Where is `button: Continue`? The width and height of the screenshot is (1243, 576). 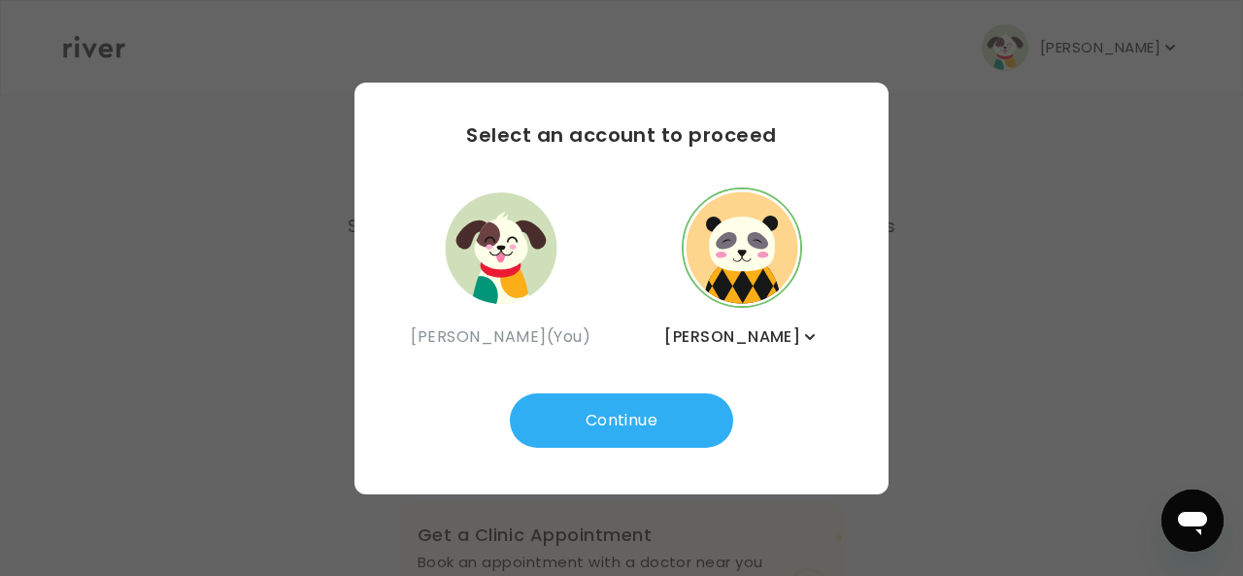 button: Continue is located at coordinates (622, 421).